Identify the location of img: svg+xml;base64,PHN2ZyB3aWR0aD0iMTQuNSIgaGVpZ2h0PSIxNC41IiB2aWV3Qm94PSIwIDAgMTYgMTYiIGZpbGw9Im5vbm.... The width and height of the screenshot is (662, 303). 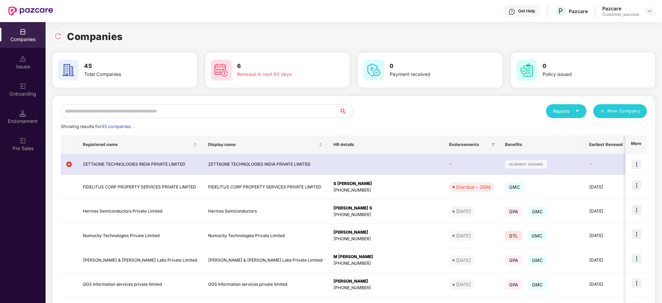
(23, 114).